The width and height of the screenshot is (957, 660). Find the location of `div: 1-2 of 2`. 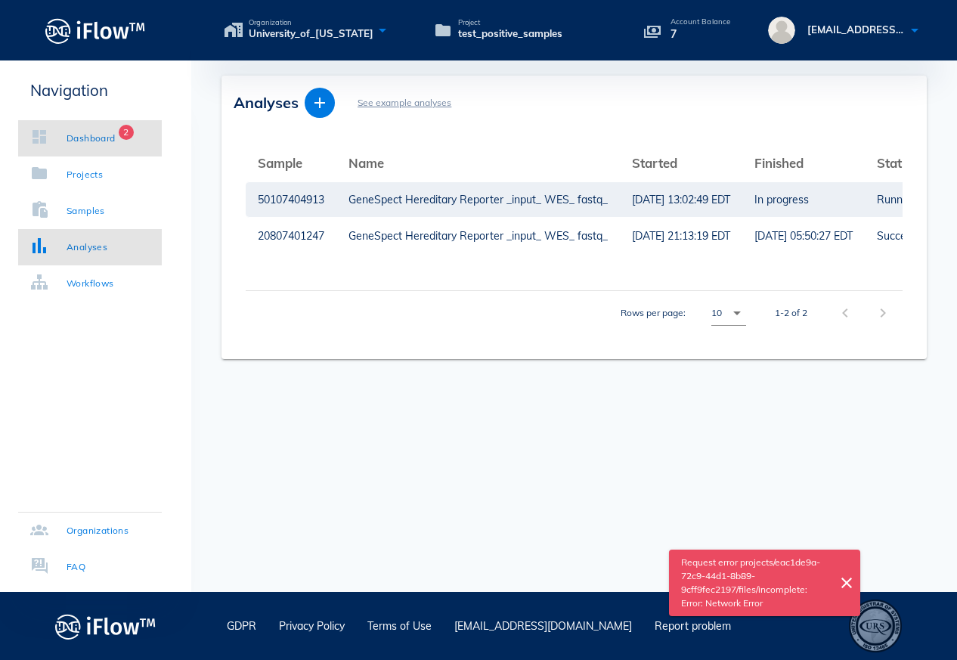

div: 1-2 of 2 is located at coordinates (791, 313).